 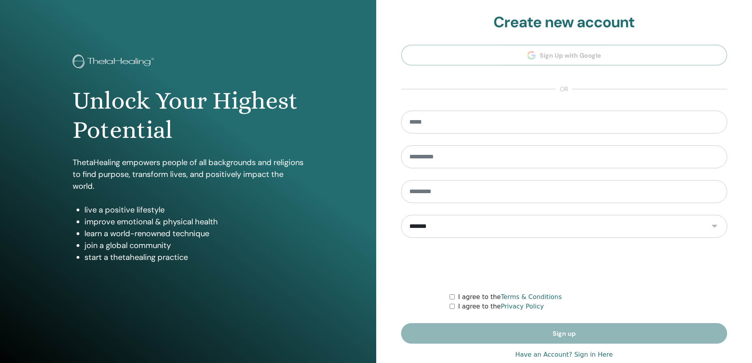 I want to click on li: live a positive lifestyle, so click(x=194, y=210).